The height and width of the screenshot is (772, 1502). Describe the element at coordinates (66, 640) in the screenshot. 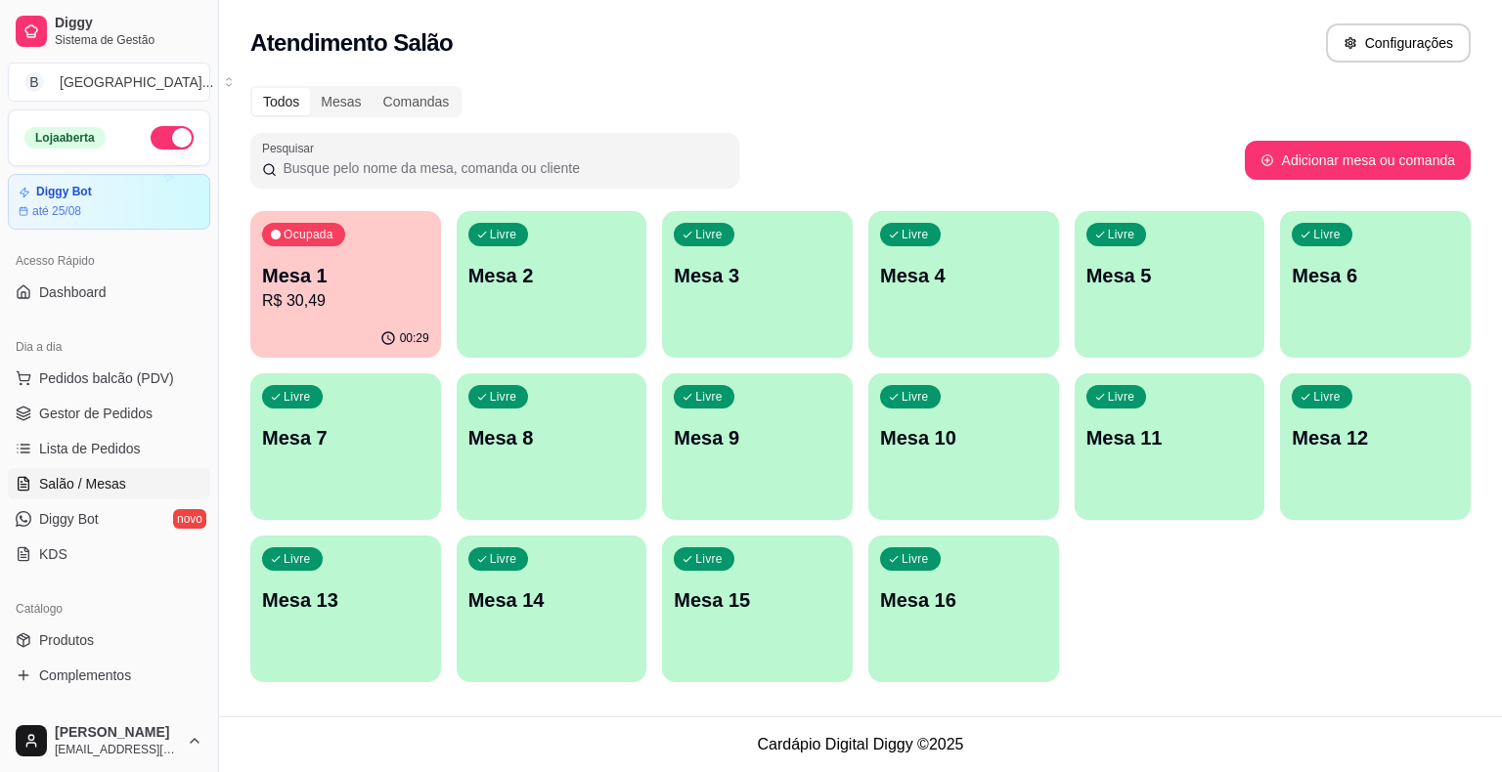

I see `span: Produtos` at that location.